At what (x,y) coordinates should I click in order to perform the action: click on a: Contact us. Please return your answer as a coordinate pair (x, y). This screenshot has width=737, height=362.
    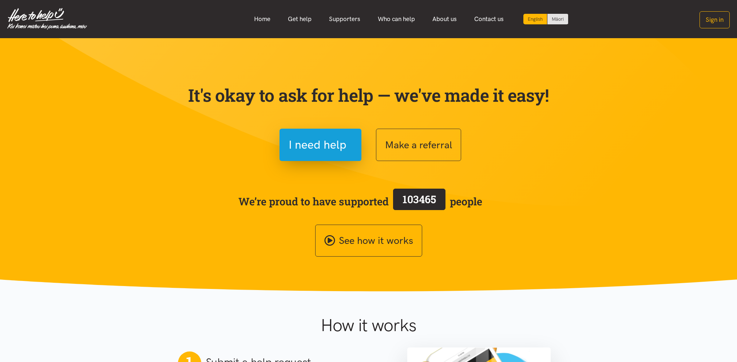
    Looking at the image, I should click on (489, 19).